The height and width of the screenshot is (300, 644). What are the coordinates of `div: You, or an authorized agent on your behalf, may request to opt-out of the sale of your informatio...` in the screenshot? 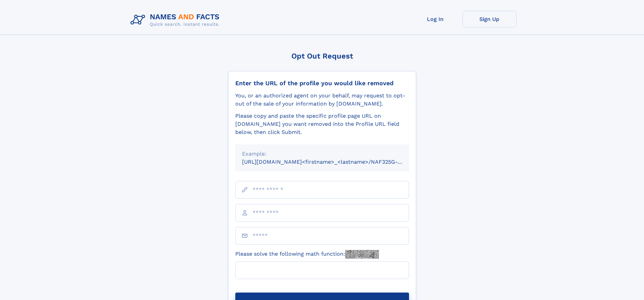 It's located at (322, 100).